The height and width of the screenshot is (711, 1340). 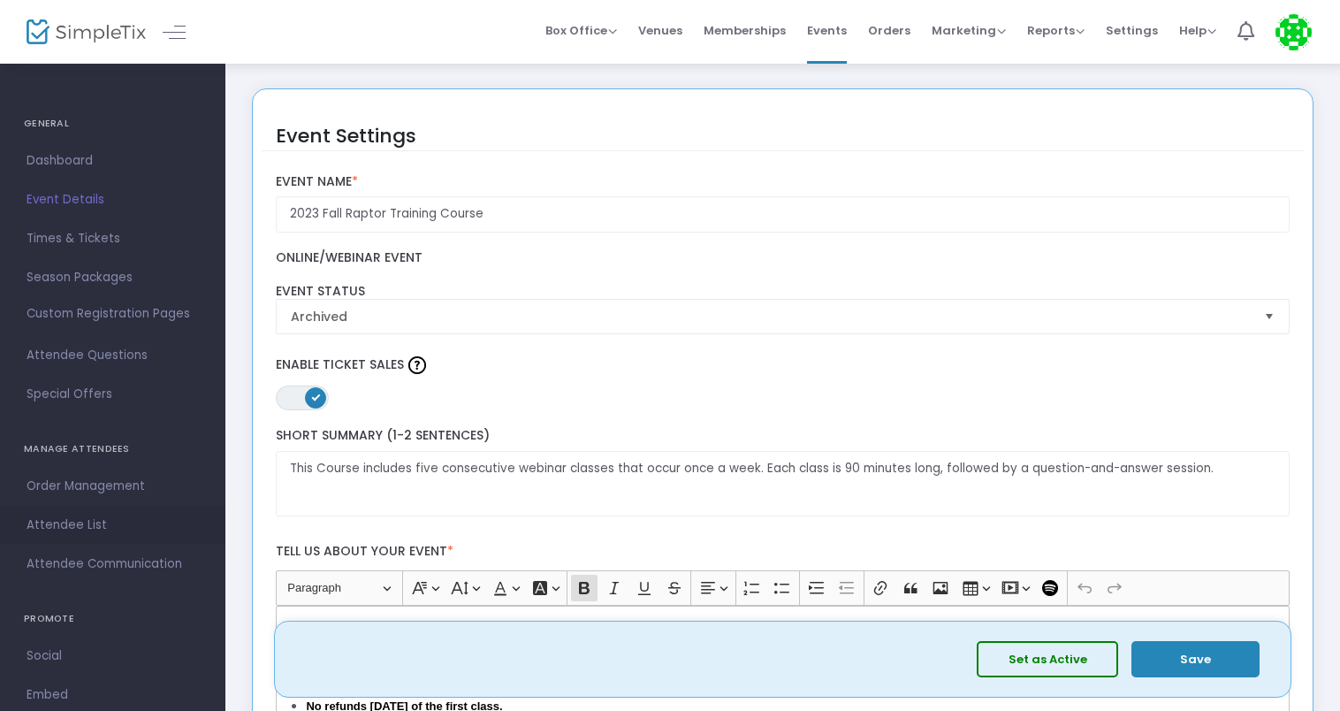 I want to click on span: Social, so click(x=112, y=656).